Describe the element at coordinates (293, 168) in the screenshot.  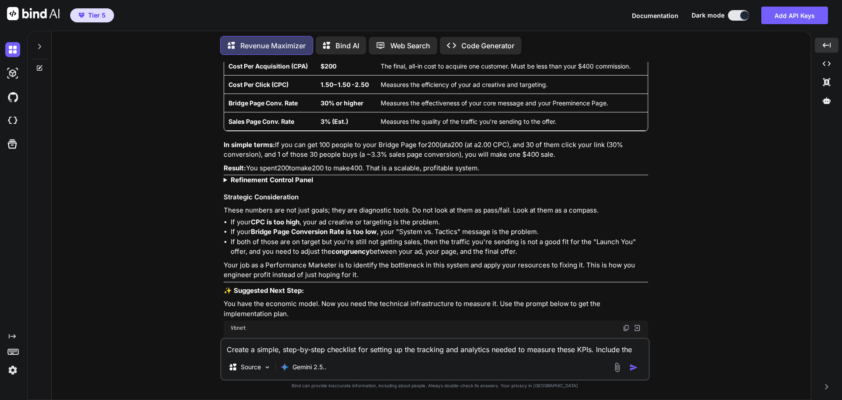
I see `mi: o` at that location.